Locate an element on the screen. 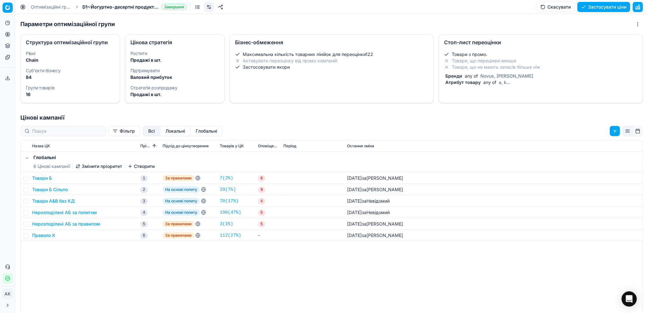 Image resolution: width=648 pixels, height=313 pixels. li: Товари, що перецінені менше is located at coordinates (541, 61).